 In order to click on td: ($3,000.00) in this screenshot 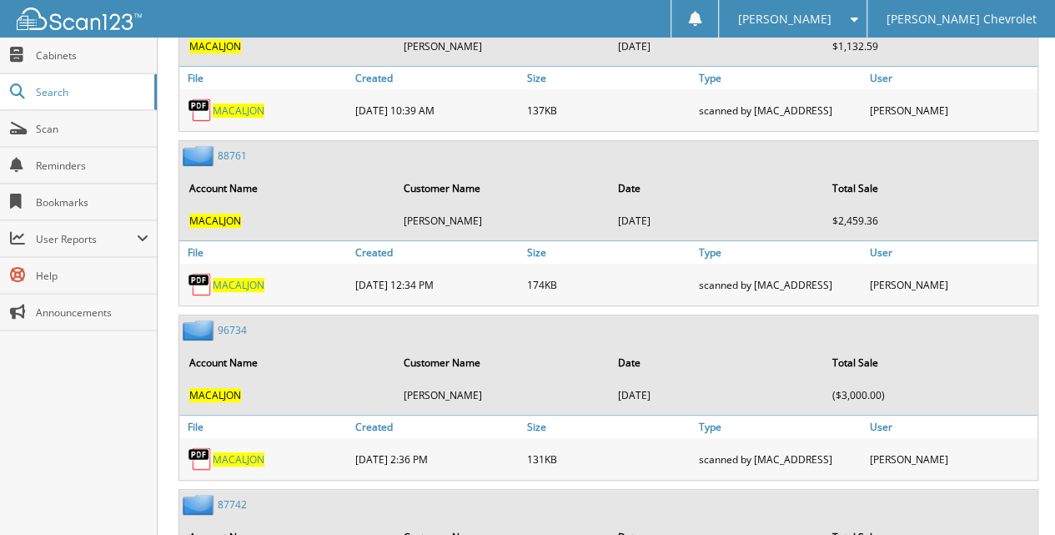, I will do `click(929, 395)`.